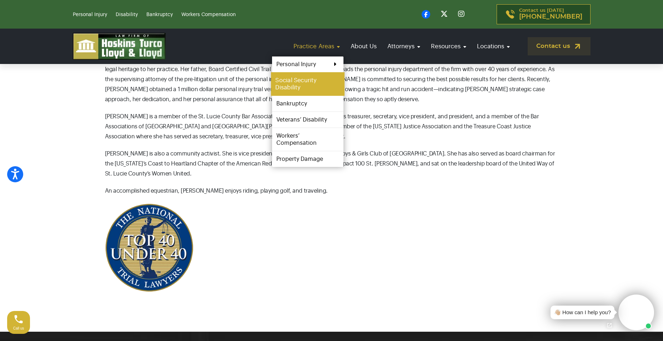 Image resolution: width=663 pixels, height=341 pixels. What do you see at coordinates (119, 46) in the screenshot?
I see `img: logo` at bounding box center [119, 46].